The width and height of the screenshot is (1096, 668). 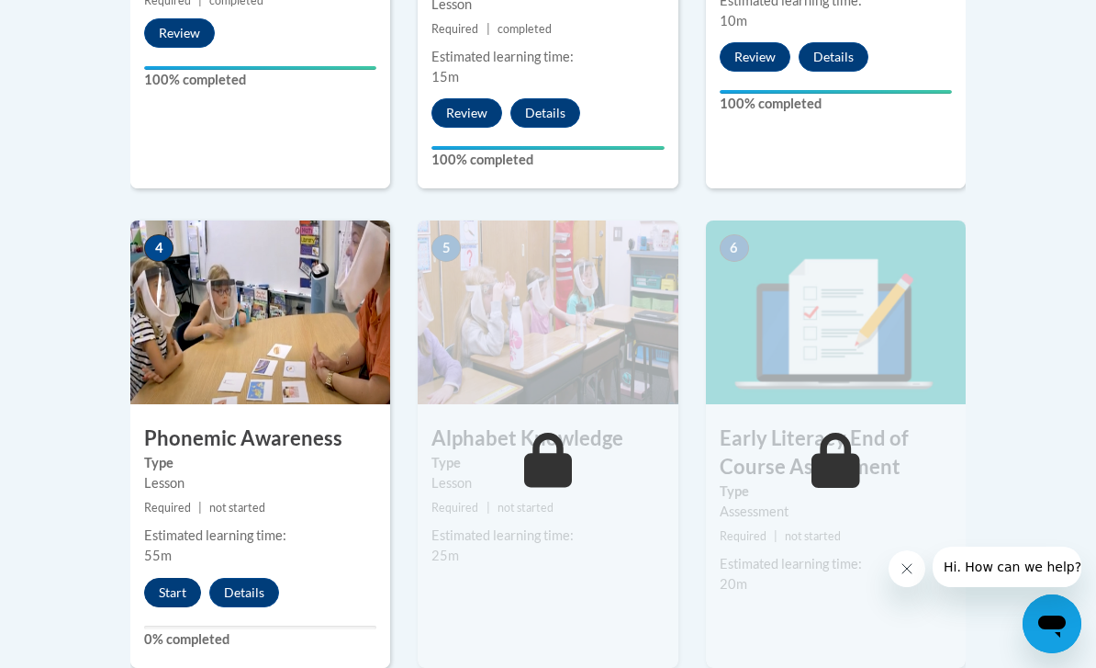 What do you see at coordinates (445, 555) in the screenshot?
I see `span: 25m` at bounding box center [445, 555].